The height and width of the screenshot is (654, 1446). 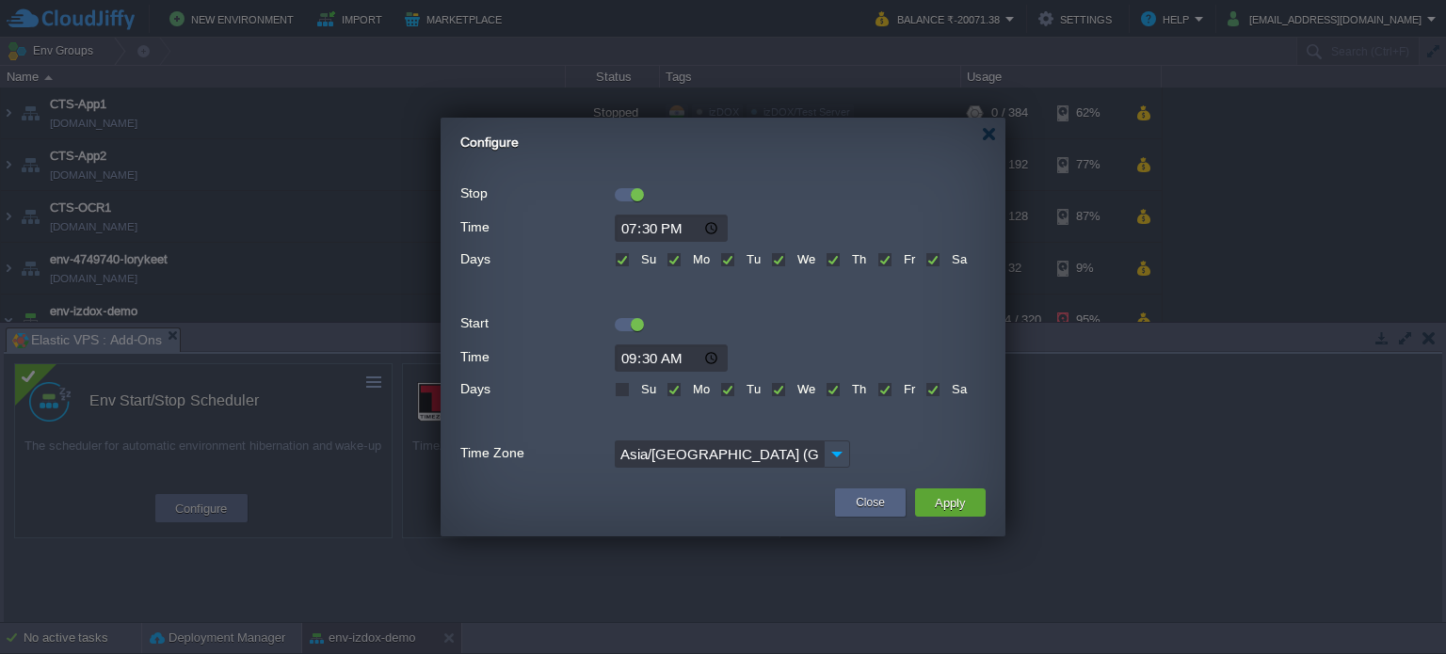 What do you see at coordinates (537, 193) in the screenshot?
I see `label: Stop` at bounding box center [537, 193].